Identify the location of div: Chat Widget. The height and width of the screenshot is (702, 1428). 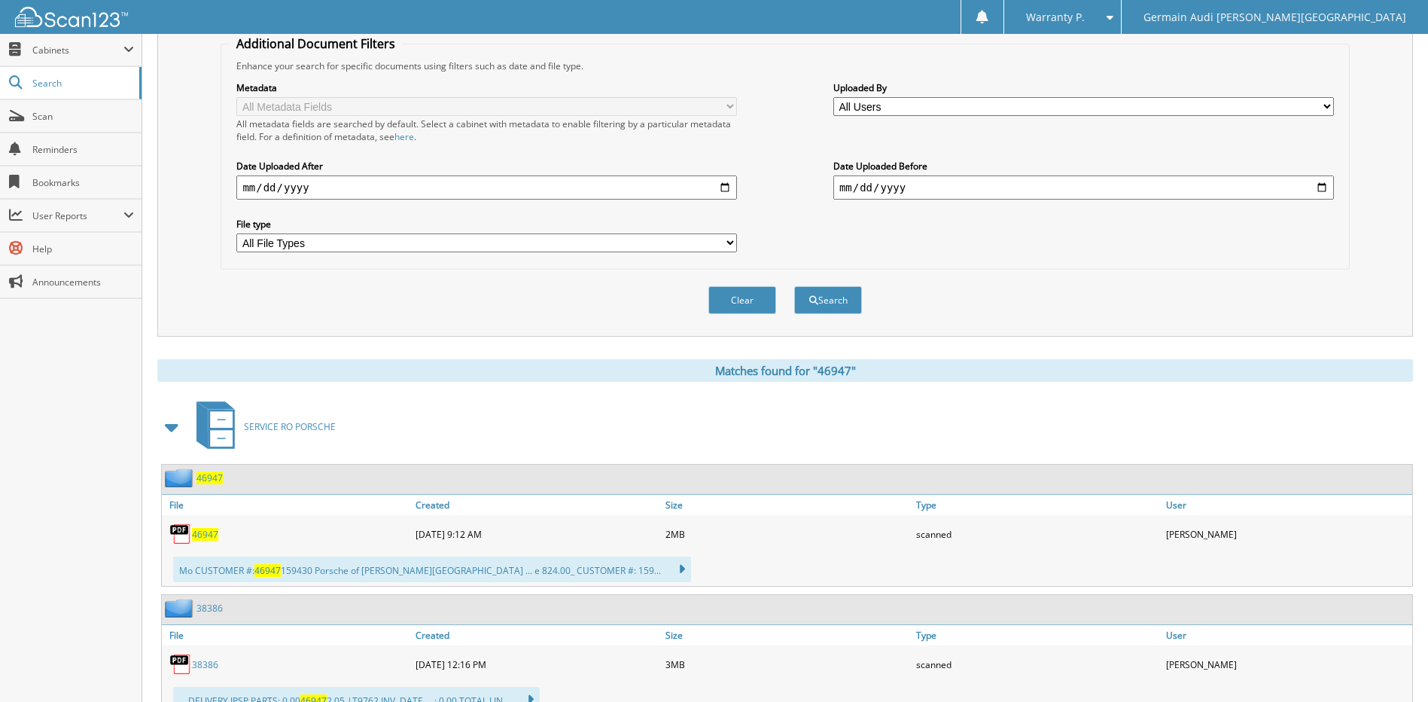
(1391, 666).